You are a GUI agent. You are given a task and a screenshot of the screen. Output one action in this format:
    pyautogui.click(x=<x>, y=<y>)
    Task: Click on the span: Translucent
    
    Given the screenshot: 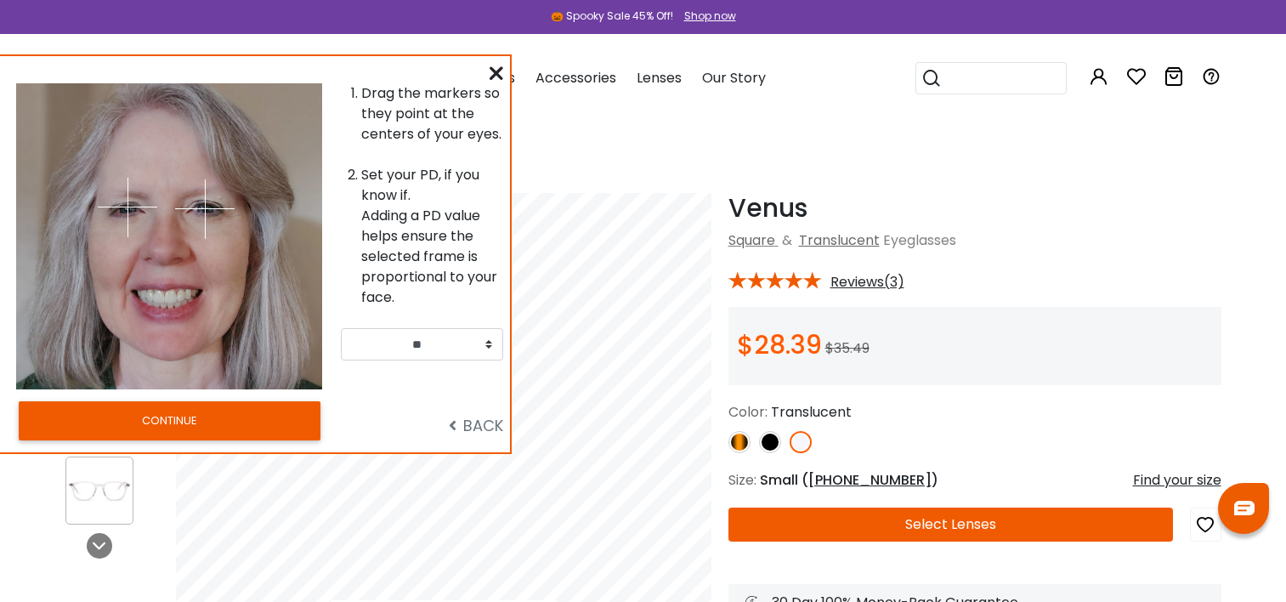 What is the action you would take?
    pyautogui.click(x=811, y=411)
    